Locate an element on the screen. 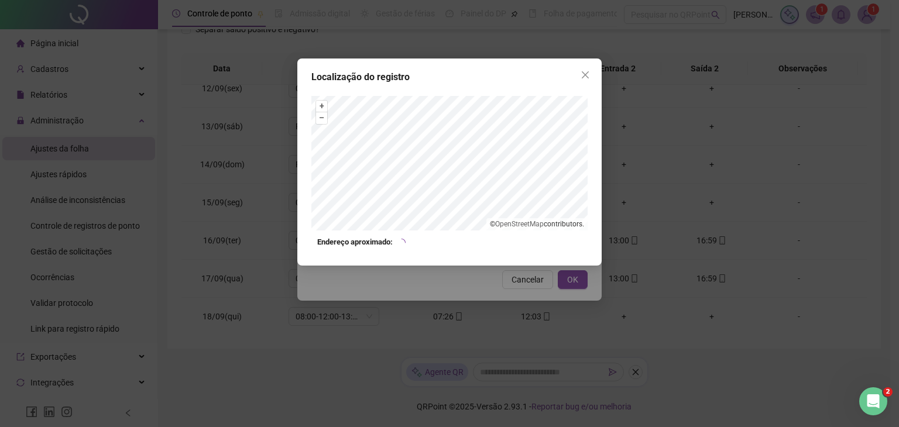 The image size is (899, 427). strong: Endereço aproximado: is located at coordinates (355, 242).